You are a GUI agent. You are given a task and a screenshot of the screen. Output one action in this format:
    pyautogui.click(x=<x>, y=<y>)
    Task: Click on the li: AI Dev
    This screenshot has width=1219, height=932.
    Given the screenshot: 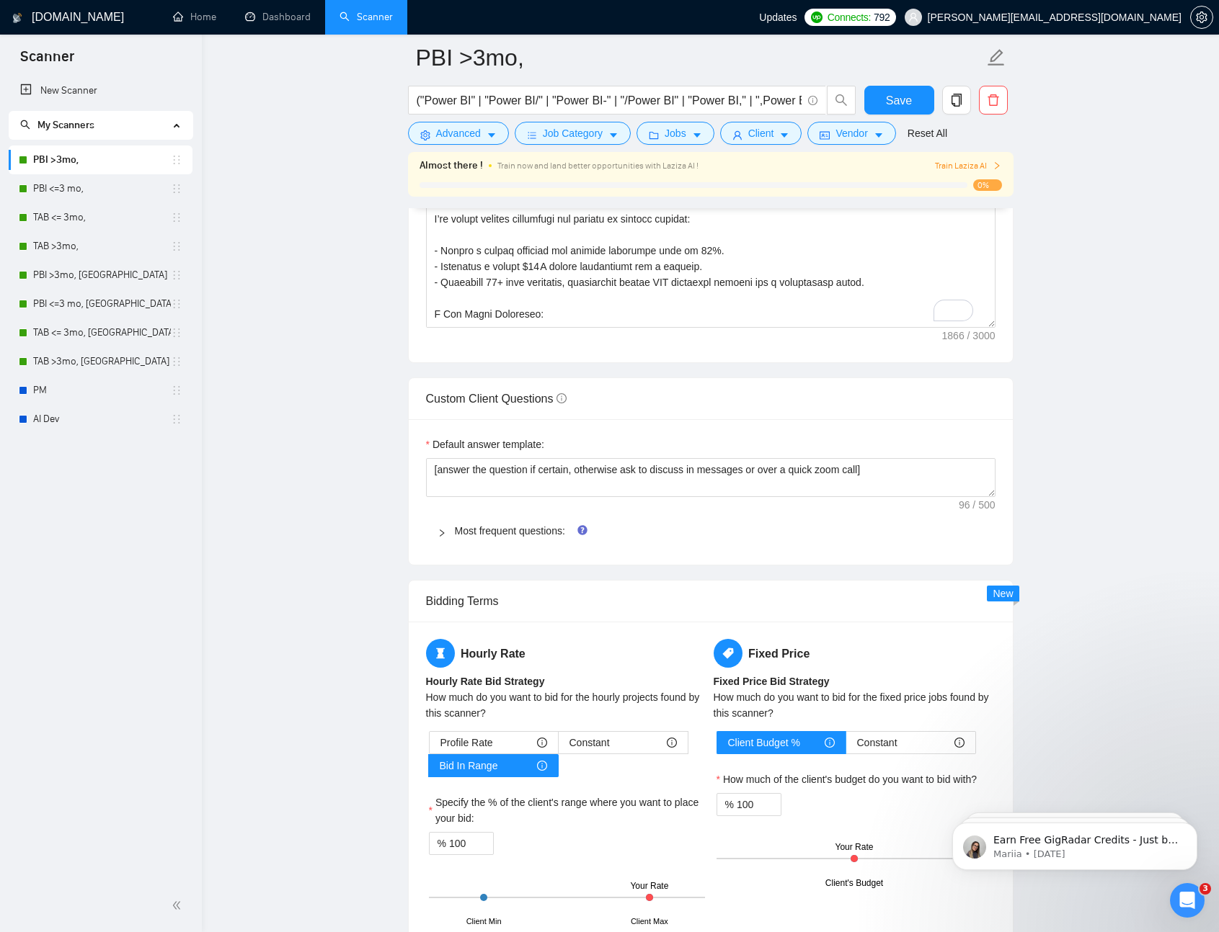 What is the action you would take?
    pyautogui.click(x=100, y=419)
    